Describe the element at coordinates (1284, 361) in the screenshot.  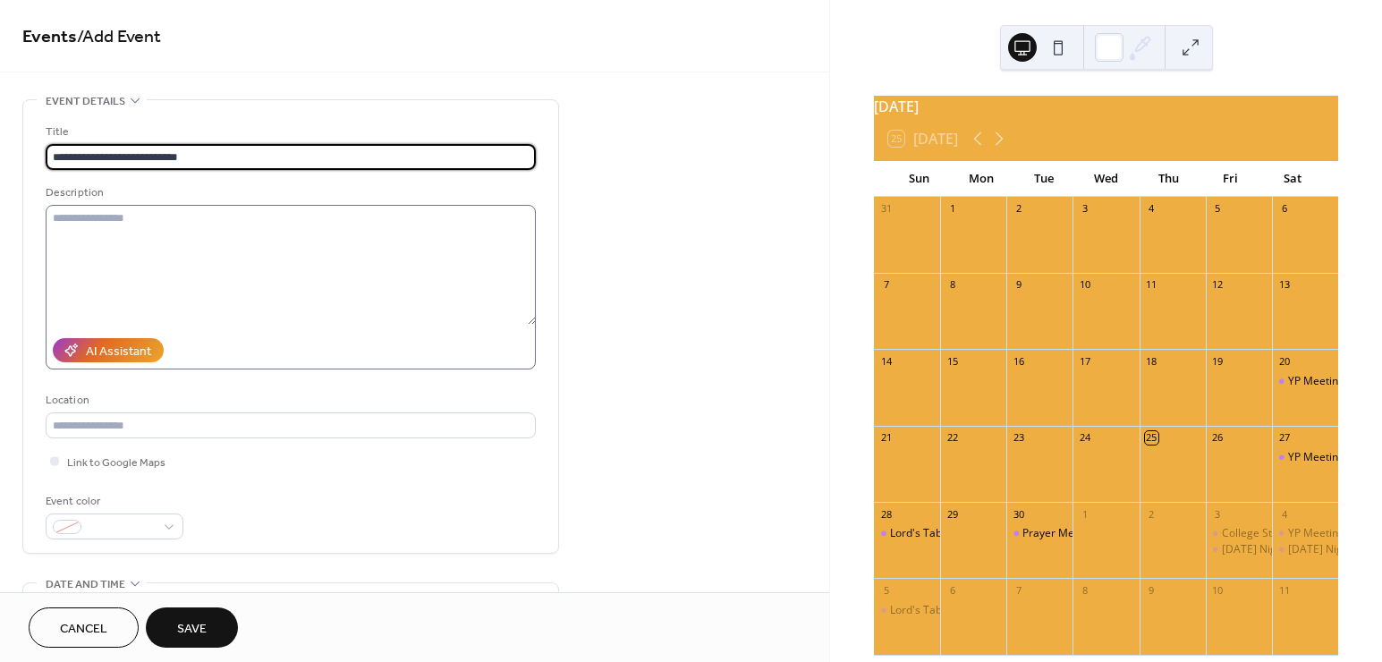
I see `div: 20` at that location.